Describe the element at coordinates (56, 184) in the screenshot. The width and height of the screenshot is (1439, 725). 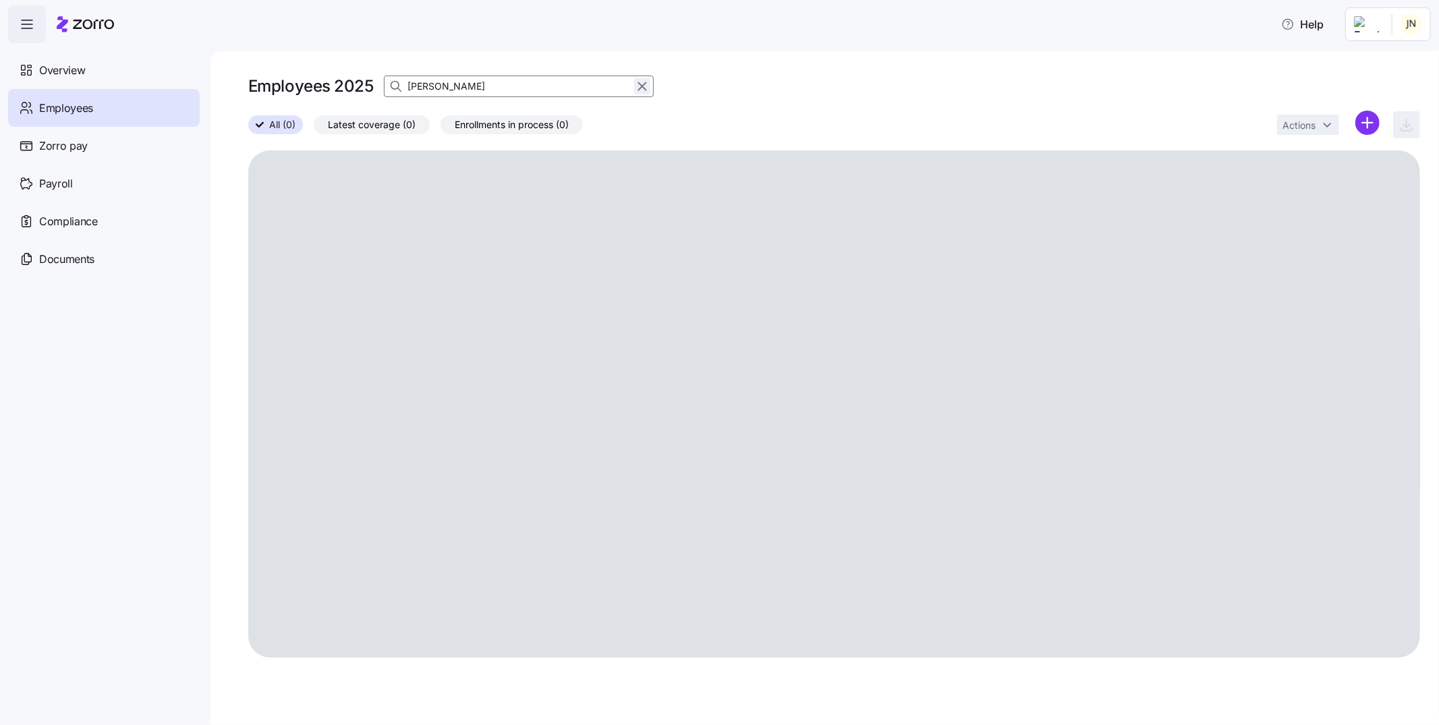
I see `span: Payroll` at that location.